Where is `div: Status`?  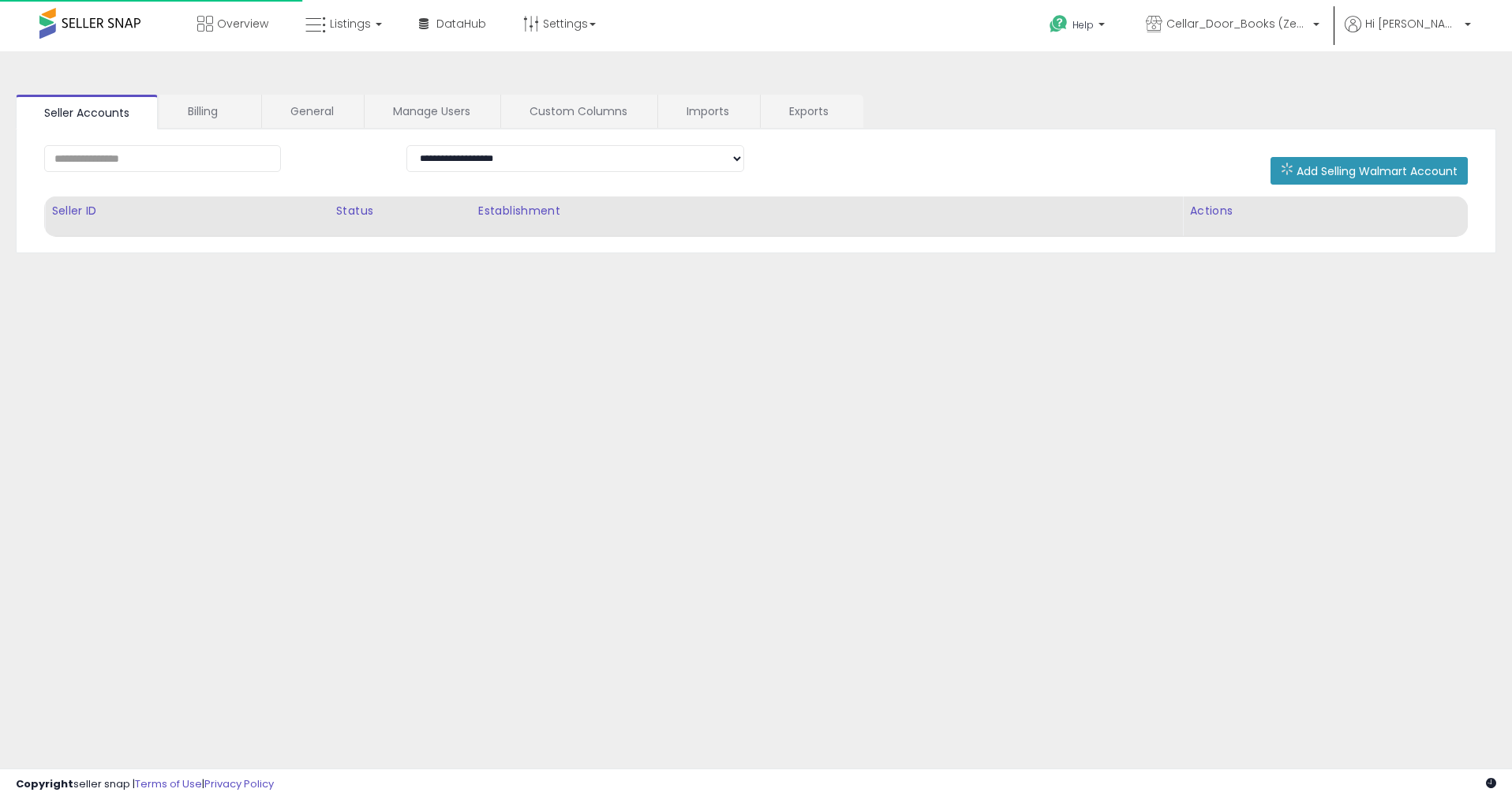 div: Status is located at coordinates (400, 211).